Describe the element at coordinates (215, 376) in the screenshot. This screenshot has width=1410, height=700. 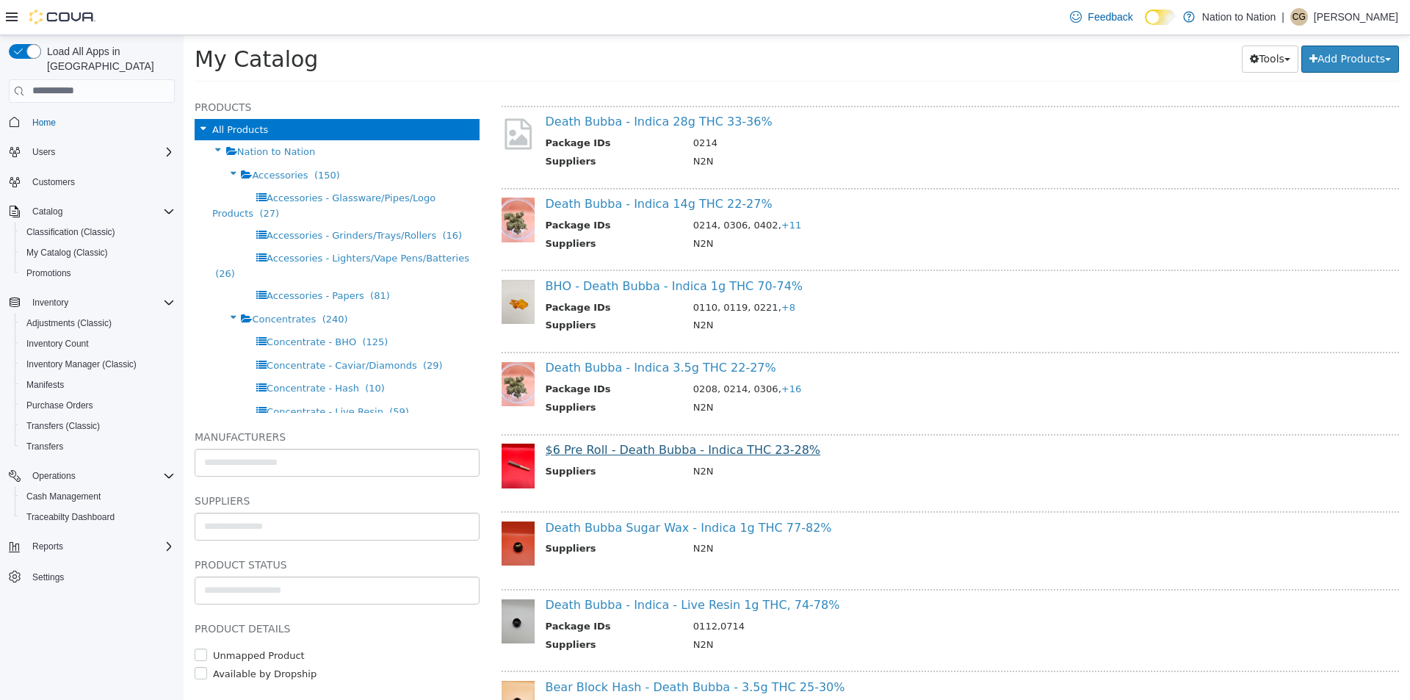
I see `span: (59)` at that location.